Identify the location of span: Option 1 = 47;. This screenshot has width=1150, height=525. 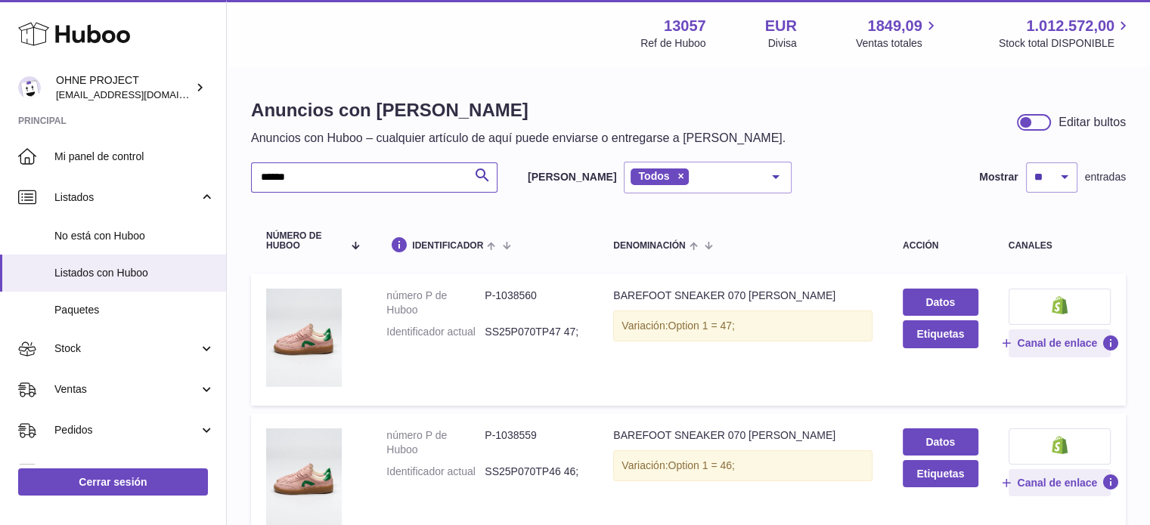
(701, 326).